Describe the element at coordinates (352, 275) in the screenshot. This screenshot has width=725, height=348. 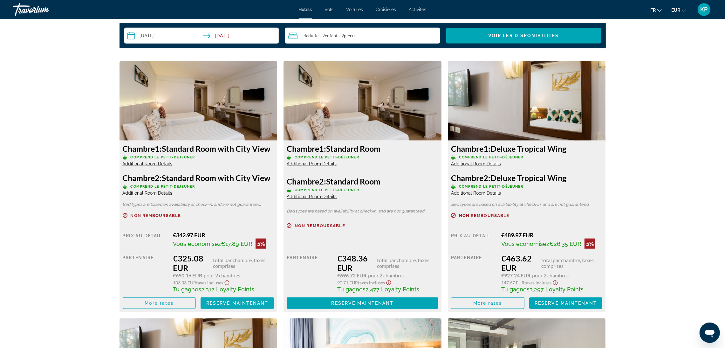
I see `span: €696.72 EUR` at that location.